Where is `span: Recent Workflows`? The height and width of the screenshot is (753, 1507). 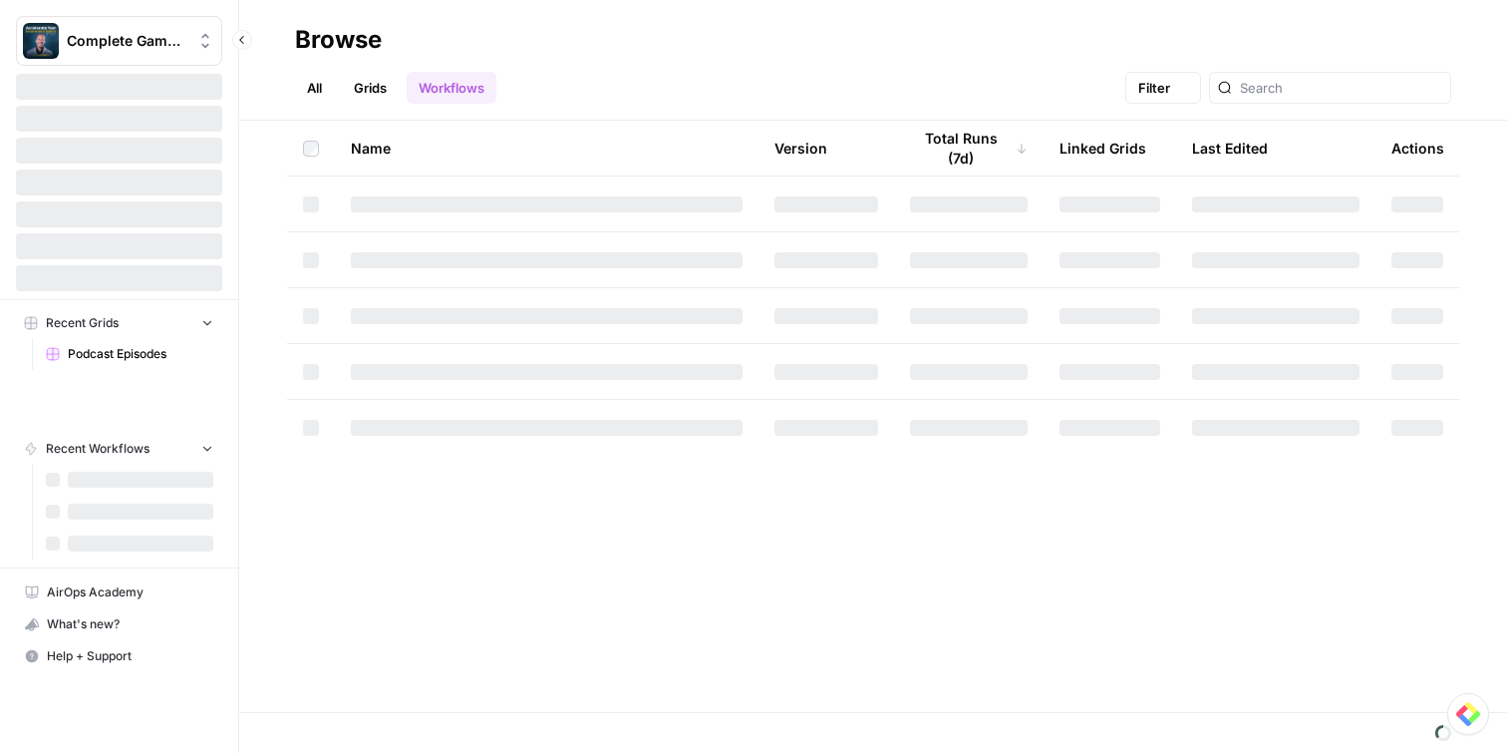 span: Recent Workflows is located at coordinates (98, 449).